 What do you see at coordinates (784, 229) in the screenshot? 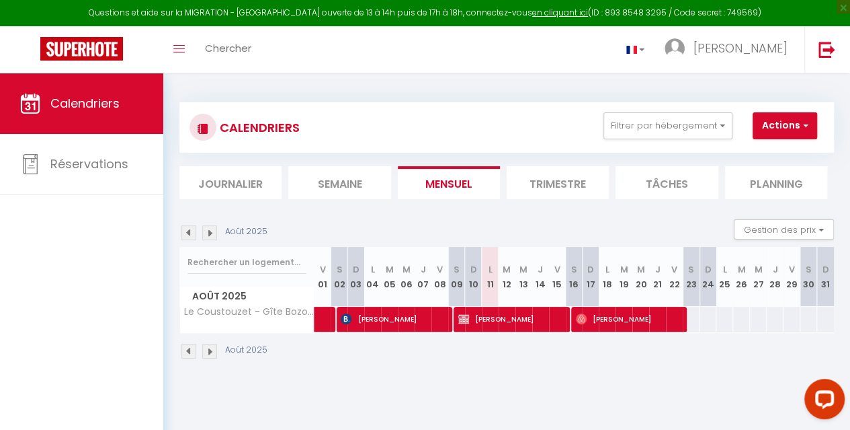
I see `button: Gestion des prix` at bounding box center [784, 229].